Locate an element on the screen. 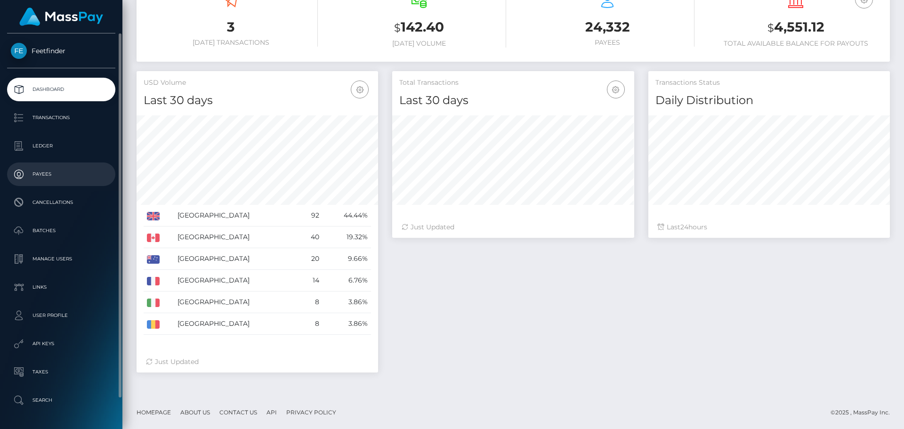 The width and height of the screenshot is (904, 429). h5: Transactions Status is located at coordinates (769, 83).